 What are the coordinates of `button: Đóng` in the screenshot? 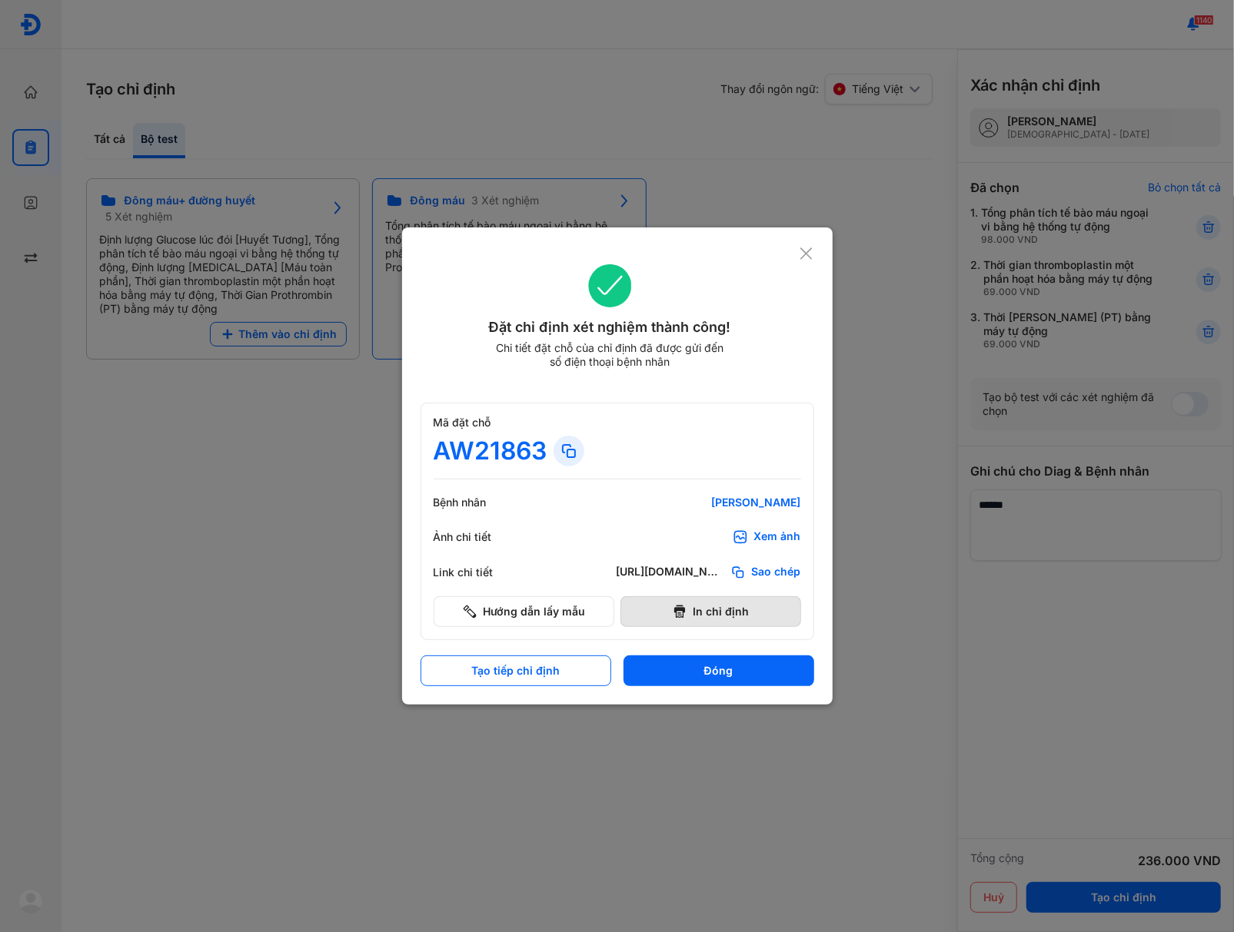 It's located at (719, 671).